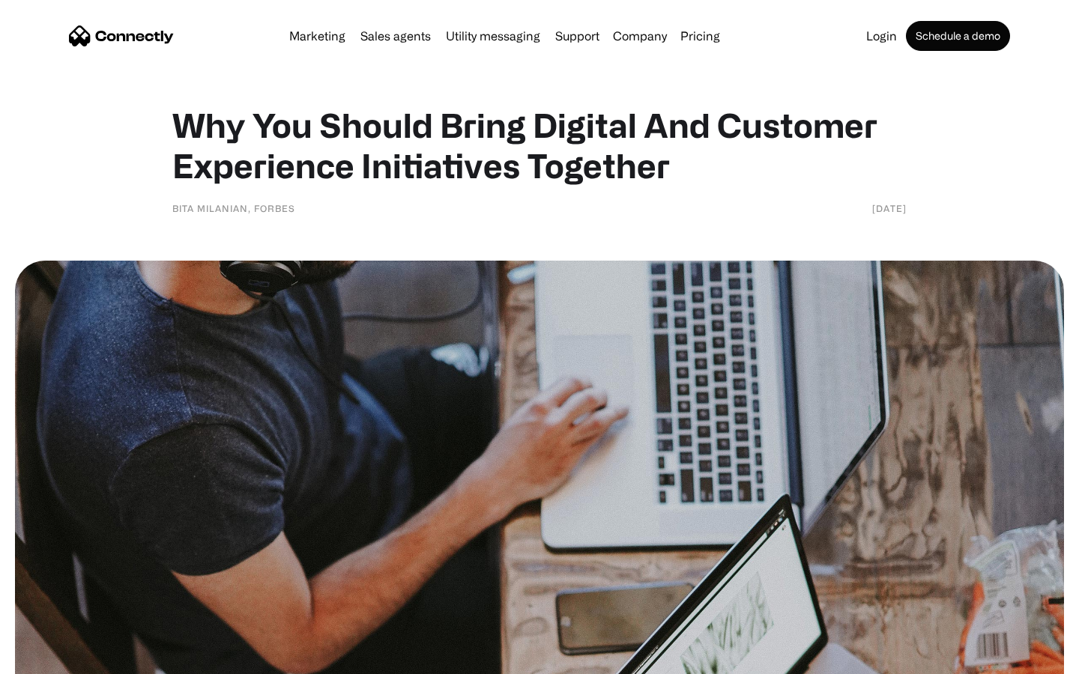  Describe the element at coordinates (317, 36) in the screenshot. I see `a: Marketing` at that location.